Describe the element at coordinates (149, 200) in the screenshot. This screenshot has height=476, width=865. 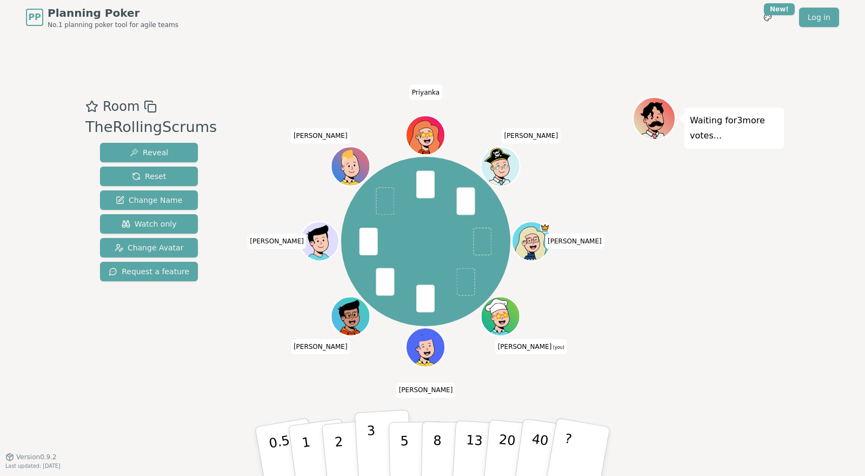
I see `button: Change Name` at that location.